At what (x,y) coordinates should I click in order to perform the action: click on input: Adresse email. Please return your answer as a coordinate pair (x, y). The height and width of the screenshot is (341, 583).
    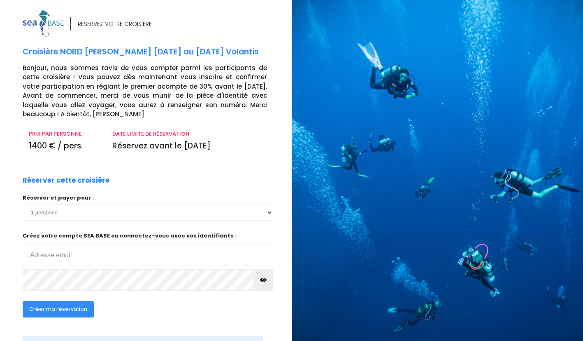
    Looking at the image, I should click on (148, 255).